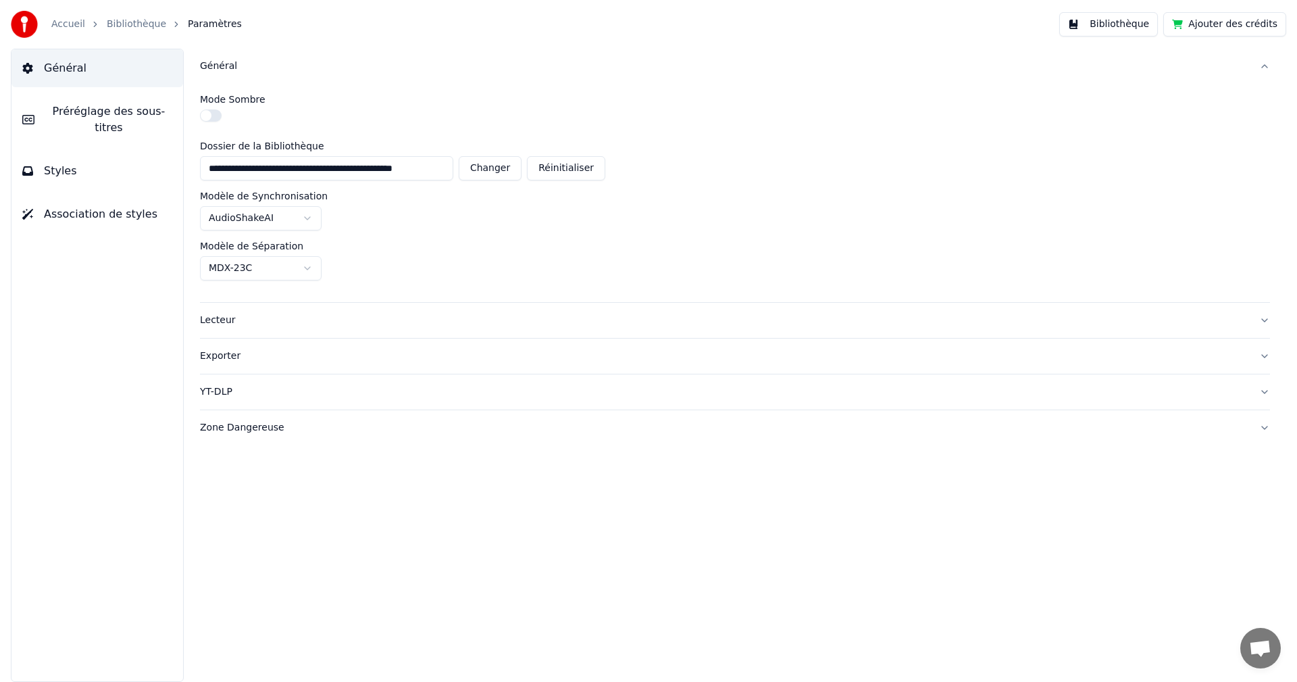 This screenshot has height=682, width=1297. Describe the element at coordinates (109, 120) in the screenshot. I see `span: Préréglage des sous-titres` at that location.